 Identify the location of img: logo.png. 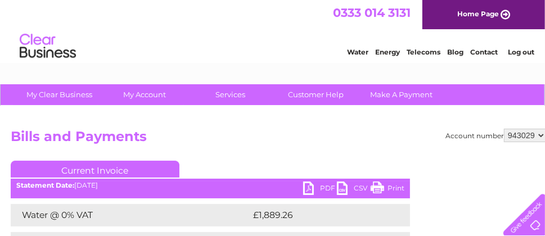
(48, 46).